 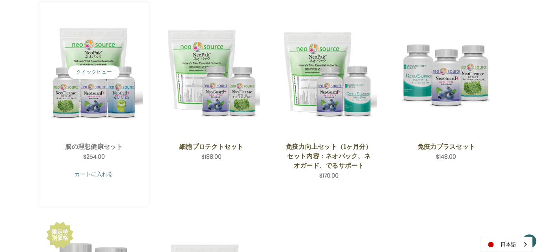 I want to click on aside: Language selected: 日本語, so click(x=506, y=244).